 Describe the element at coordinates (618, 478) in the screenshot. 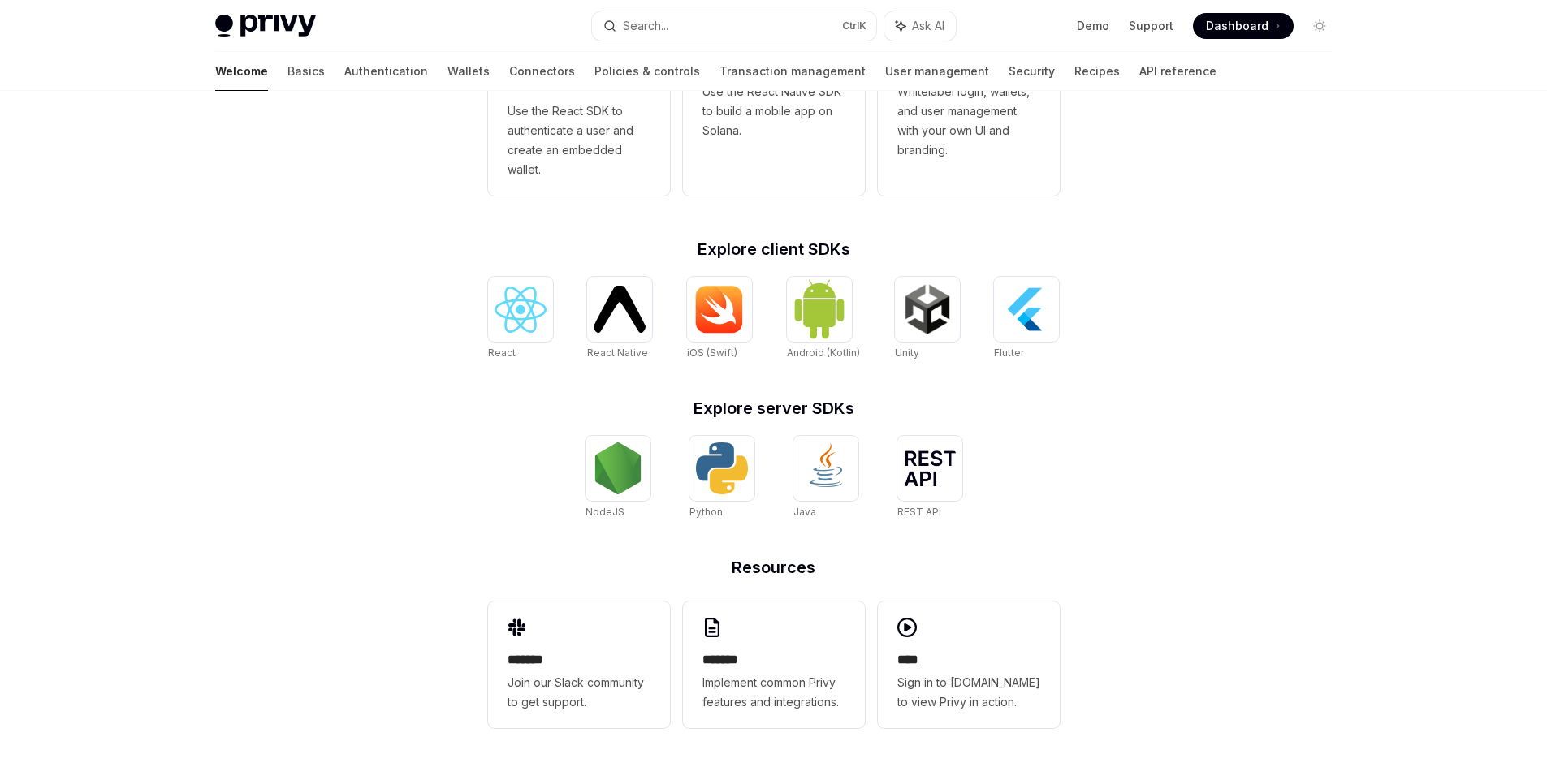

I see `a: NodeJSNodeJS` at that location.